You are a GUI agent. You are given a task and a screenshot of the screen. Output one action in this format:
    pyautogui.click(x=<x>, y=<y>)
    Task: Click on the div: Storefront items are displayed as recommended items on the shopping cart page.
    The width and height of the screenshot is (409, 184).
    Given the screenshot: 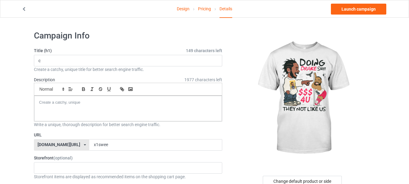 What is the action you would take?
    pyautogui.click(x=128, y=177)
    